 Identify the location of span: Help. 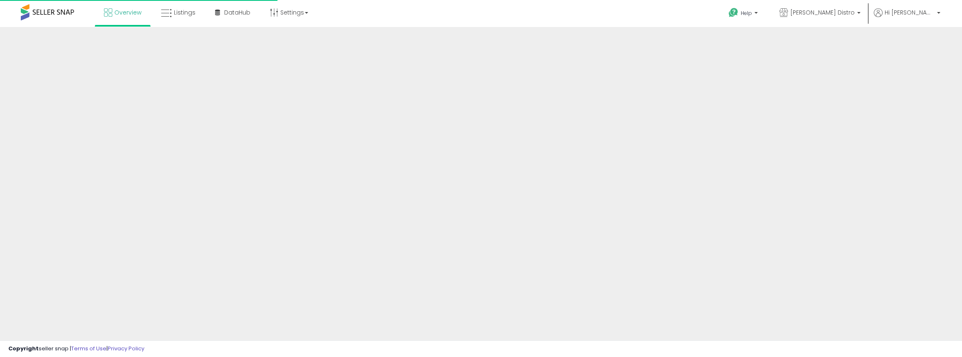
(746, 13).